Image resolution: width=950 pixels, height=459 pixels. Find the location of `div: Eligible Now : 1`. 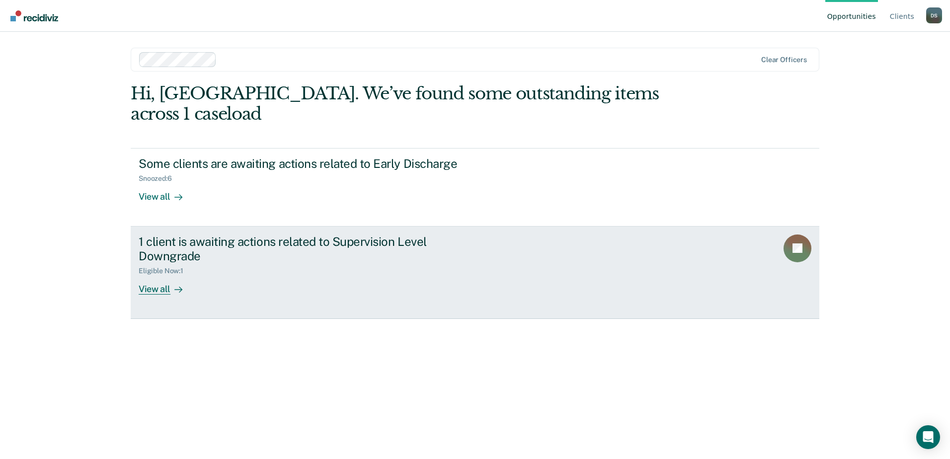

div: Eligible Now : 1 is located at coordinates (165, 271).